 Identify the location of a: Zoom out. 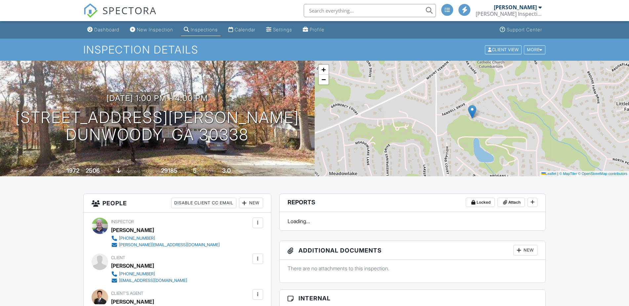
(323, 80).